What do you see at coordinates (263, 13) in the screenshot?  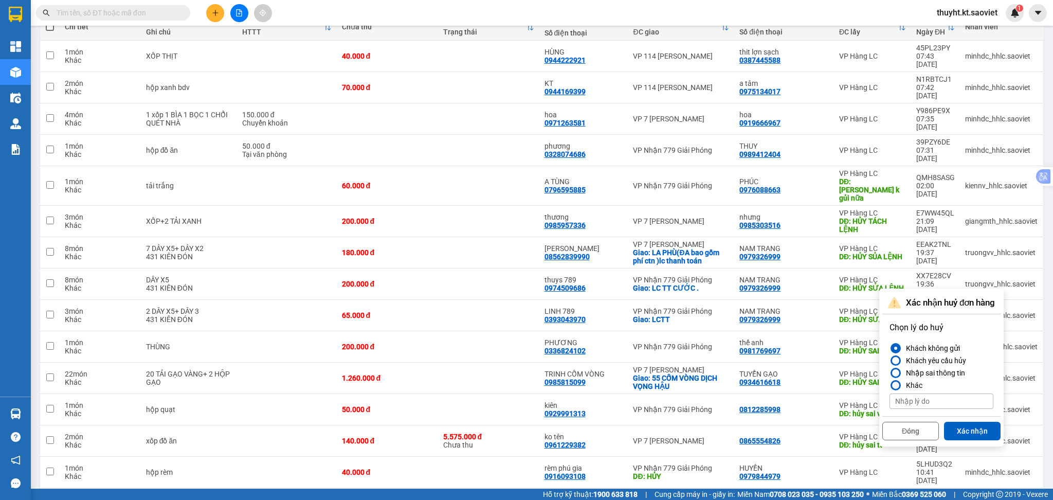 I see `span: aim` at bounding box center [263, 13].